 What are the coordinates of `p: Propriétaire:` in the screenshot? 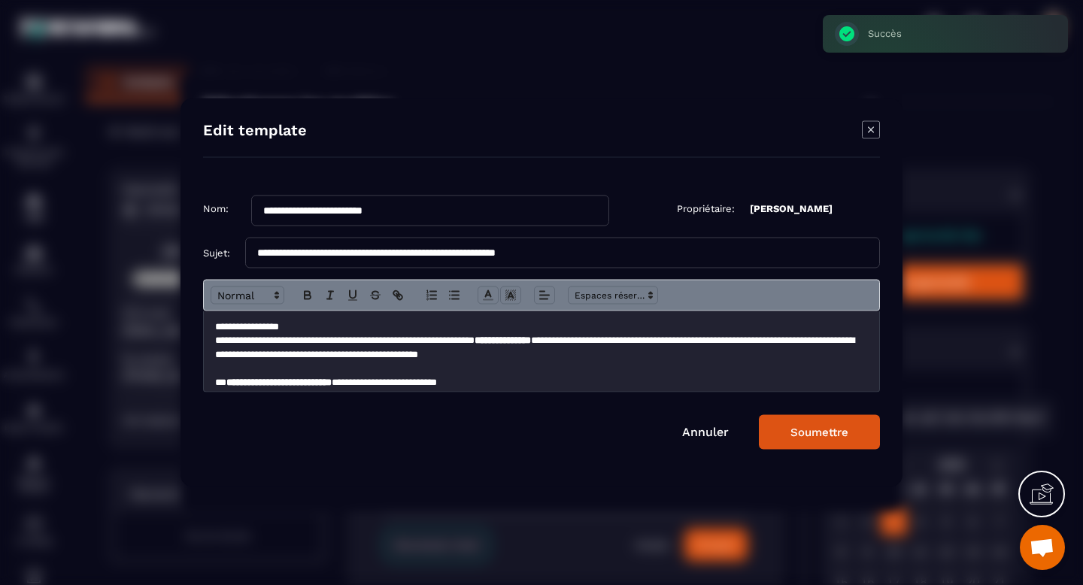 It's located at (706, 208).